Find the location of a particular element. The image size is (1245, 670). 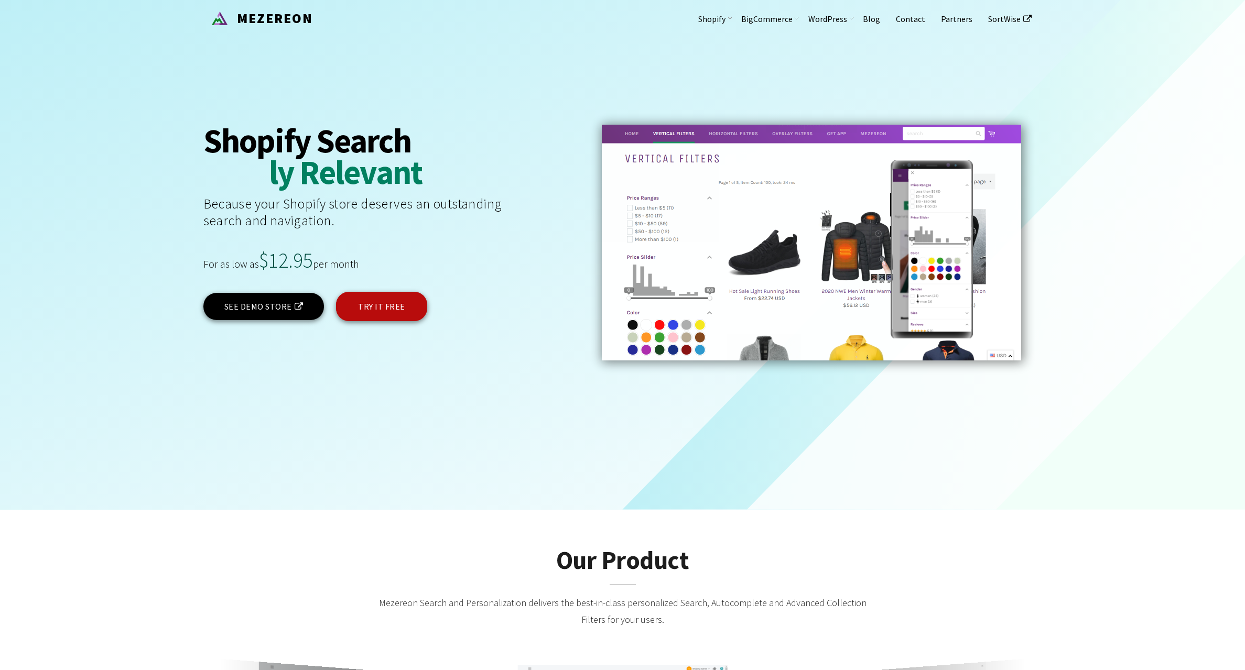

span: MEZEREON is located at coordinates (272, 18).